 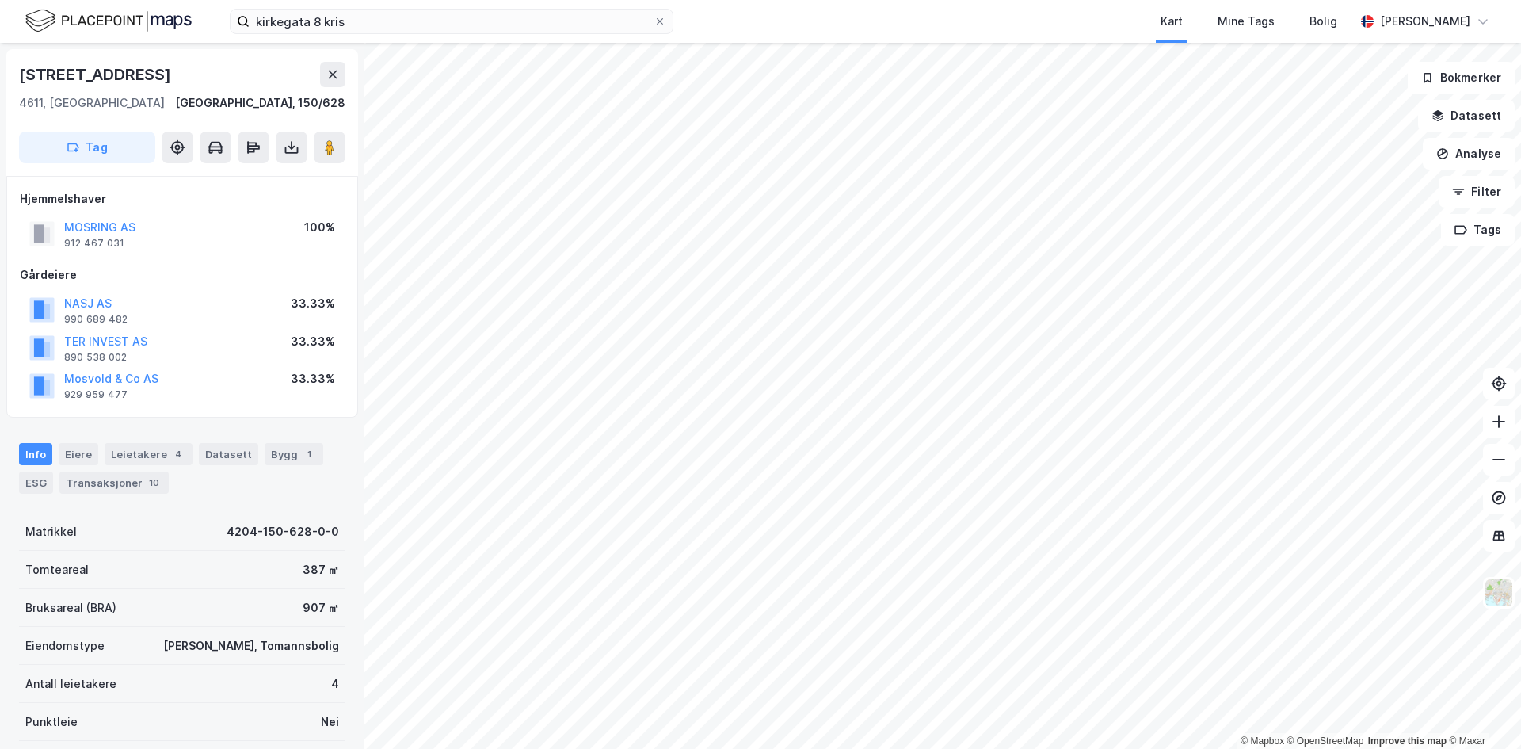 I want to click on div: 990 689 482, so click(x=96, y=319).